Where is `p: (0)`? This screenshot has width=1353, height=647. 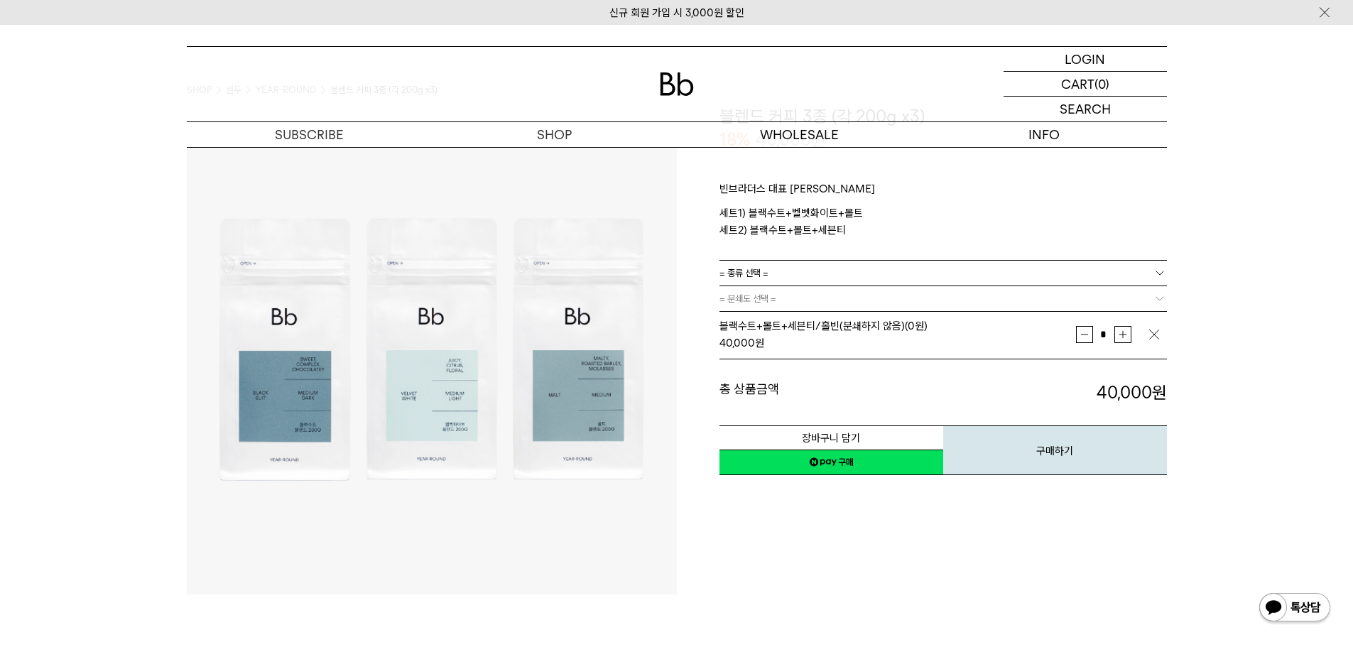
p: (0) is located at coordinates (1102, 84).